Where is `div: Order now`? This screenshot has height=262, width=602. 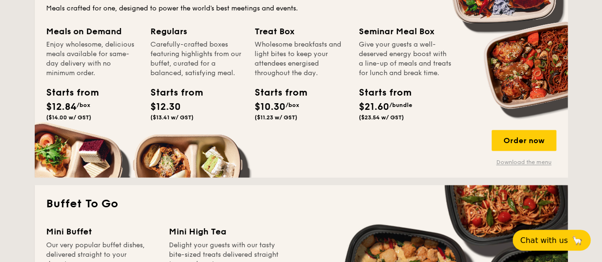
div: Order now is located at coordinates (524, 140).